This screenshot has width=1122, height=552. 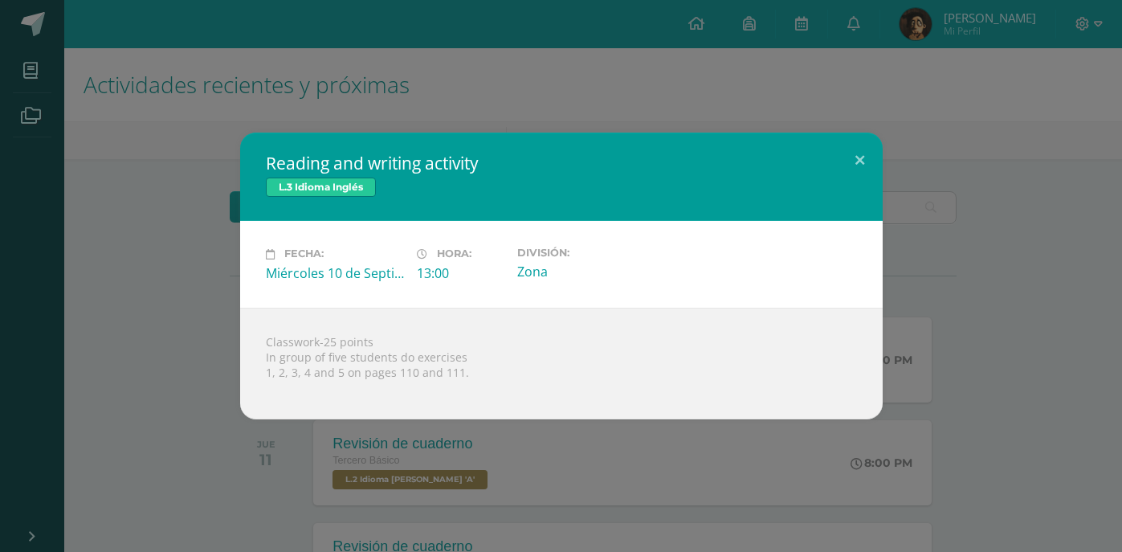 I want to click on div: Classwork-25 points In group of five students do exercises 1, 2, 3, 4 and 5 on pages 110 and 111., so click(x=562, y=363).